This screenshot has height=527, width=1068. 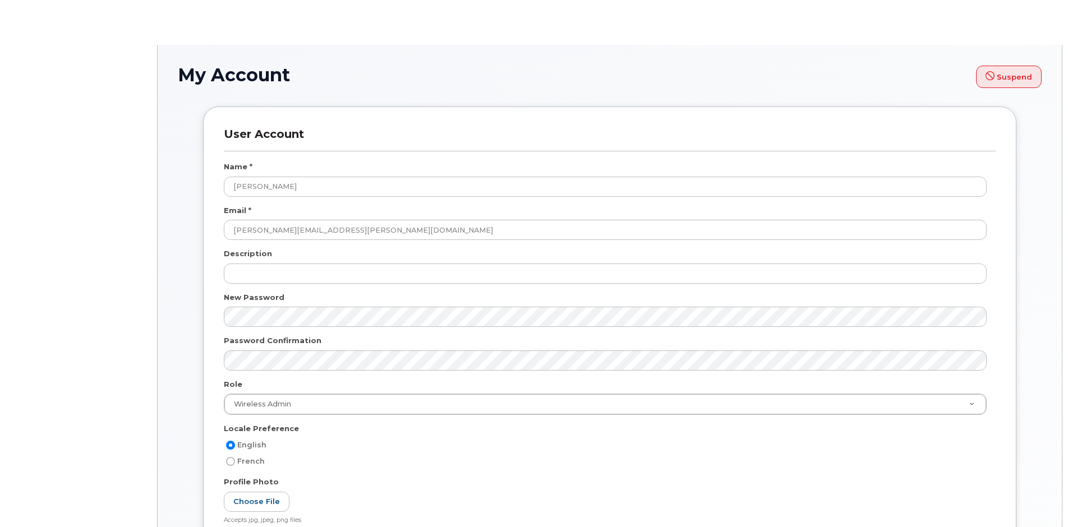 What do you see at coordinates (252, 445) in the screenshot?
I see `span: English` at bounding box center [252, 445].